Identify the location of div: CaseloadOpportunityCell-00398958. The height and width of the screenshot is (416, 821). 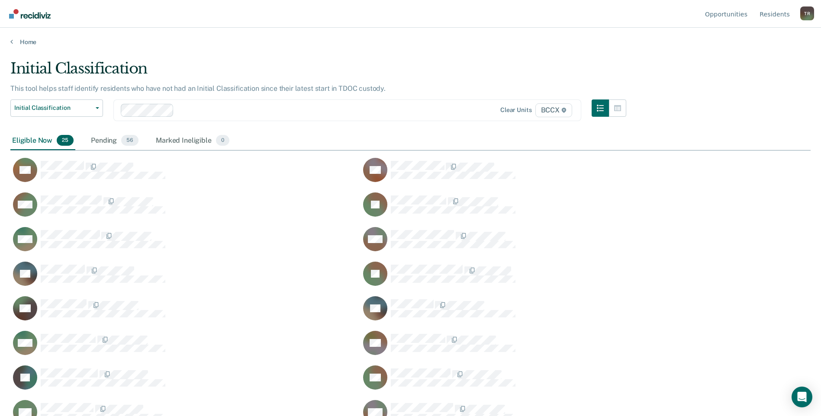
(185, 348).